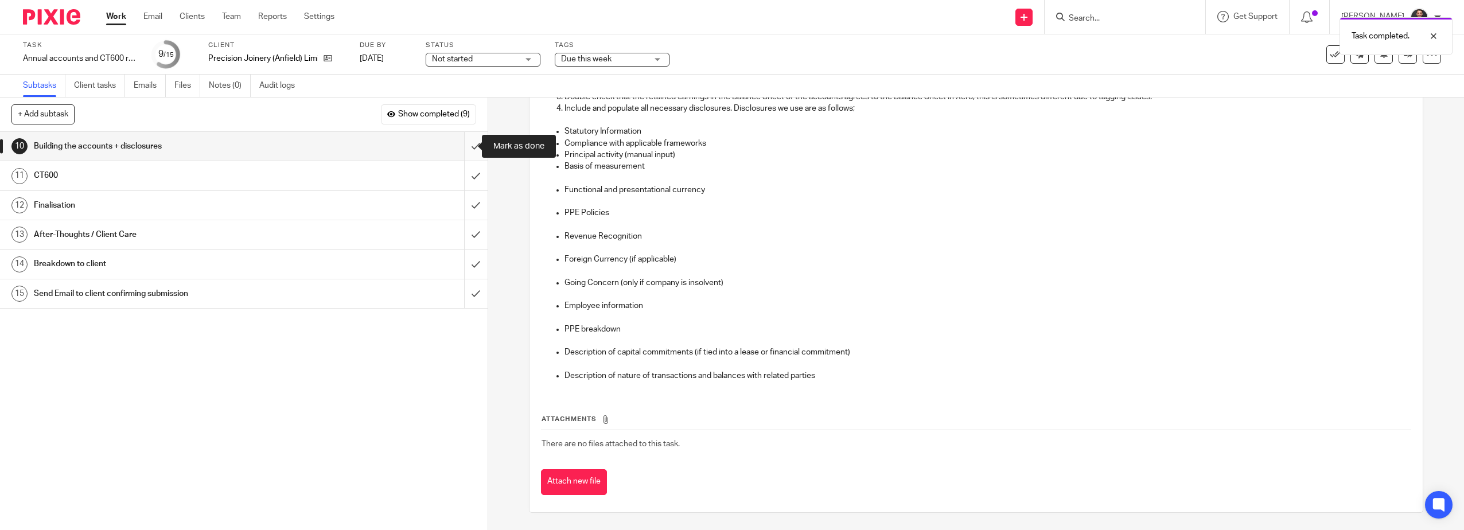 This screenshot has height=530, width=1464. Describe the element at coordinates (231, 17) in the screenshot. I see `a: Team` at that location.